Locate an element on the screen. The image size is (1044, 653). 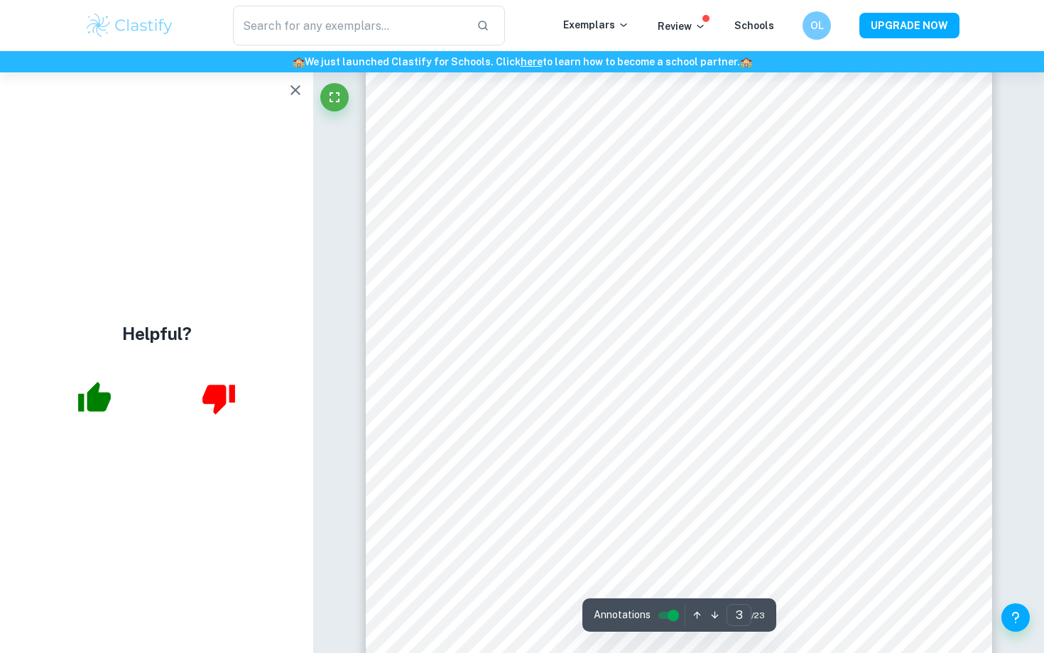
button: UPGRADE NOW is located at coordinates (909, 26).